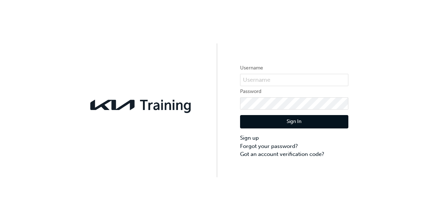 Image resolution: width=435 pixels, height=216 pixels. I want to click on input: Username, so click(294, 80).